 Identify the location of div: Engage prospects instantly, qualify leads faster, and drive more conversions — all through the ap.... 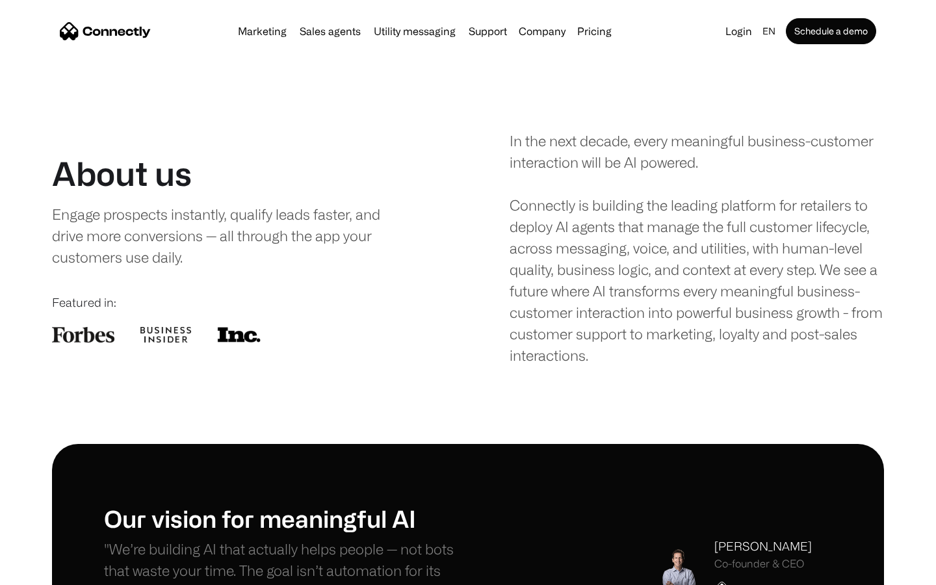
(229, 235).